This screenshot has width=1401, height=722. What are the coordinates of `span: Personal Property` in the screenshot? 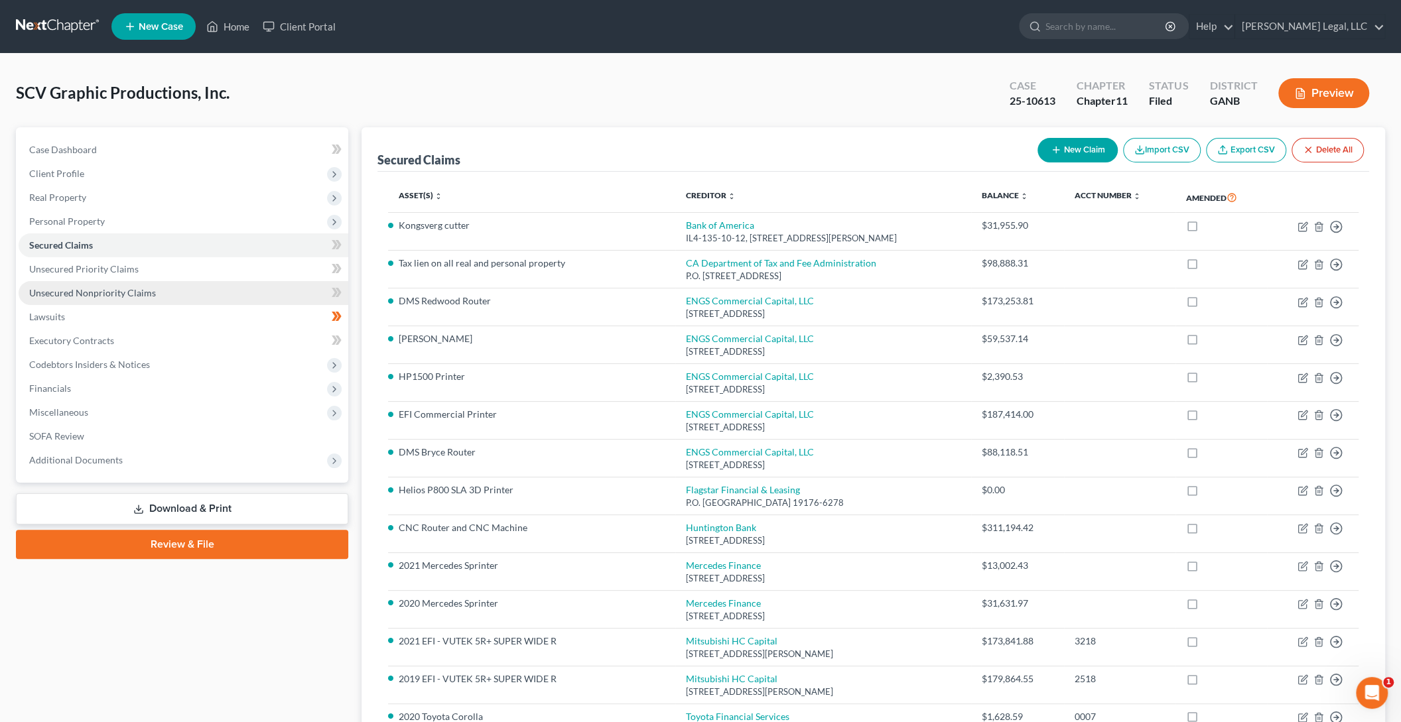 It's located at (67, 221).